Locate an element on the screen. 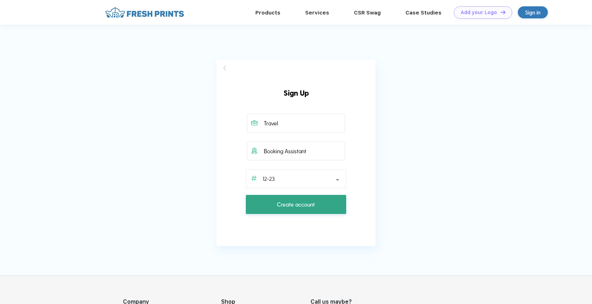 Image resolution: width=592 pixels, height=304 pixels. img: default_back.svg is located at coordinates (225, 68).